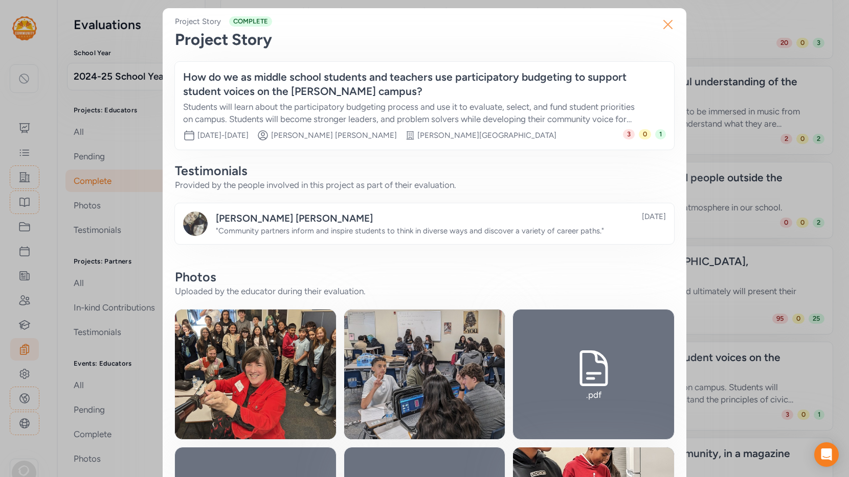  Describe the element at coordinates (424, 291) in the screenshot. I see `div: Uploaded by the educator during their evaluation.` at that location.